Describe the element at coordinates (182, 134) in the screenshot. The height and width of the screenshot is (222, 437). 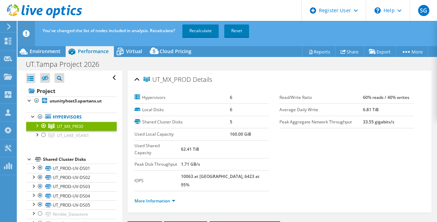
I see `label: Used Local Capacity` at that location.